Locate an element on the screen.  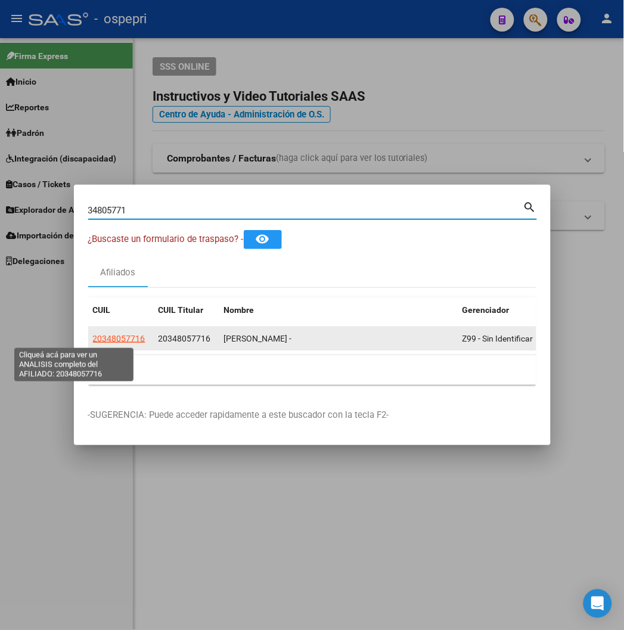
div: Open Intercom Messenger is located at coordinates (598, 604).